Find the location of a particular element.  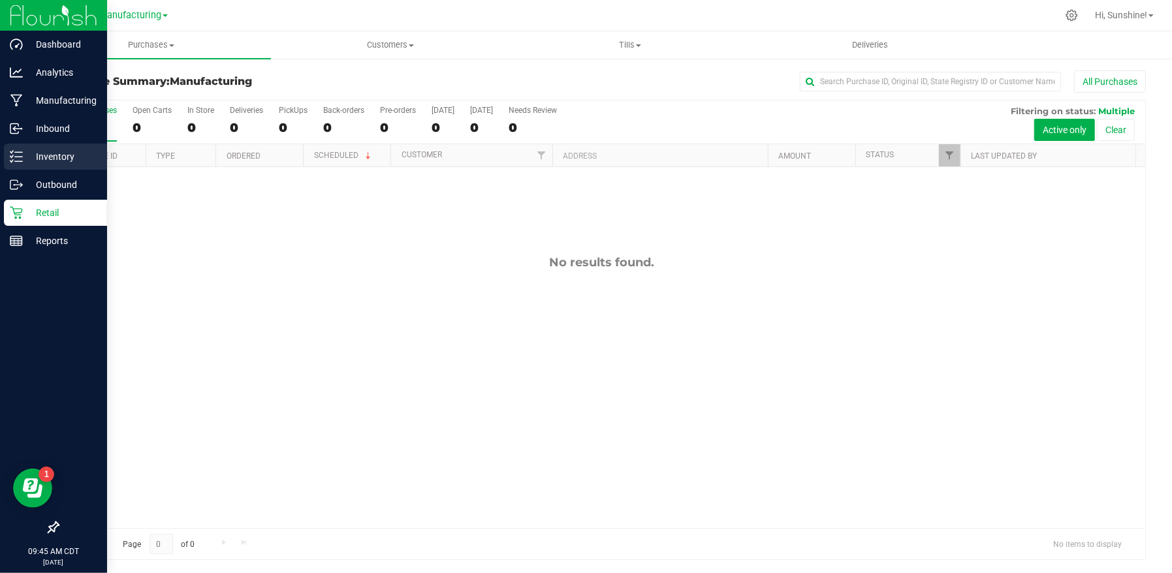

inline-svg: Inbound is located at coordinates (16, 129).